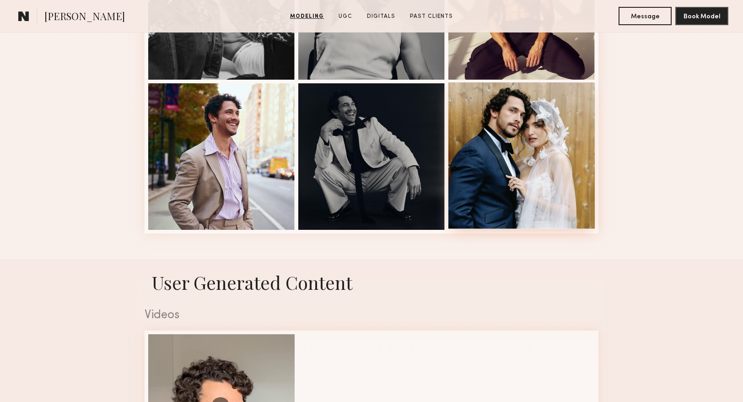 This screenshot has width=743, height=402. Describe the element at coordinates (645, 16) in the screenshot. I see `button: Message` at that location.